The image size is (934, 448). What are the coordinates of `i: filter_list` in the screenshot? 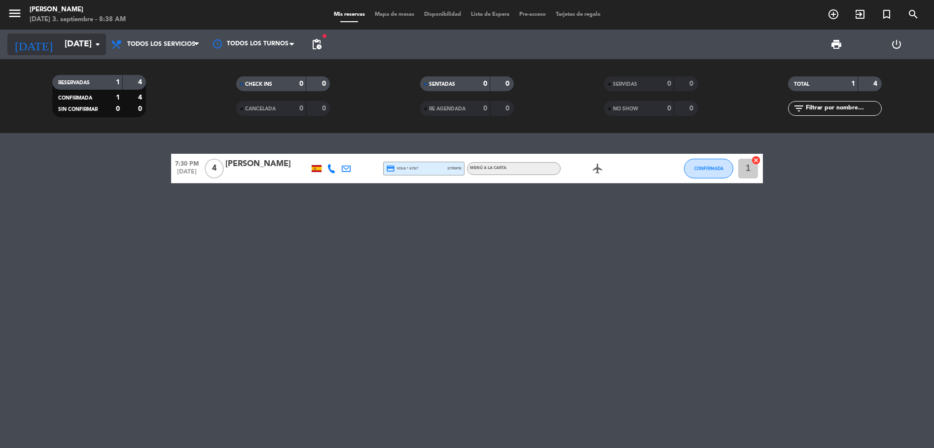 It's located at (799, 109).